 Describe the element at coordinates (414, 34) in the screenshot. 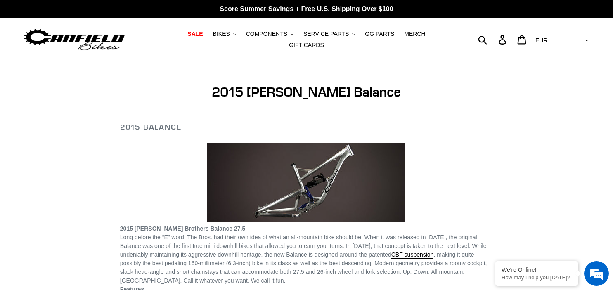

I see `a: MERCH` at that location.